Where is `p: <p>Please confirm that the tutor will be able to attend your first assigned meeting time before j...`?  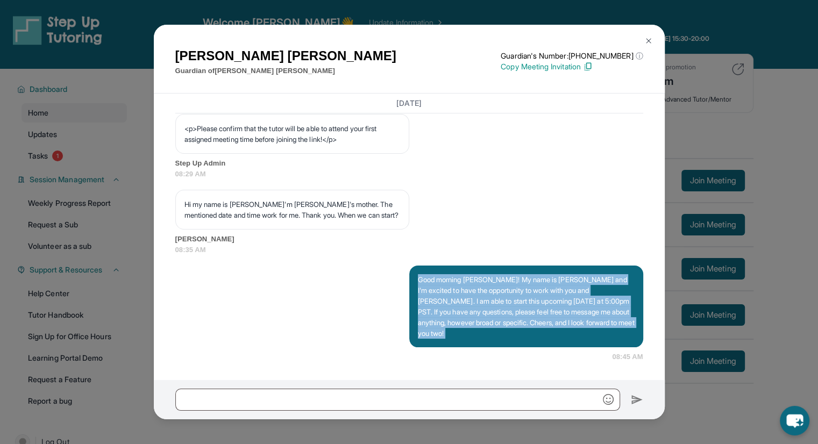
p: <p>Please confirm that the tutor will be able to attend your first assigned meeting time before j... is located at coordinates (292, 134).